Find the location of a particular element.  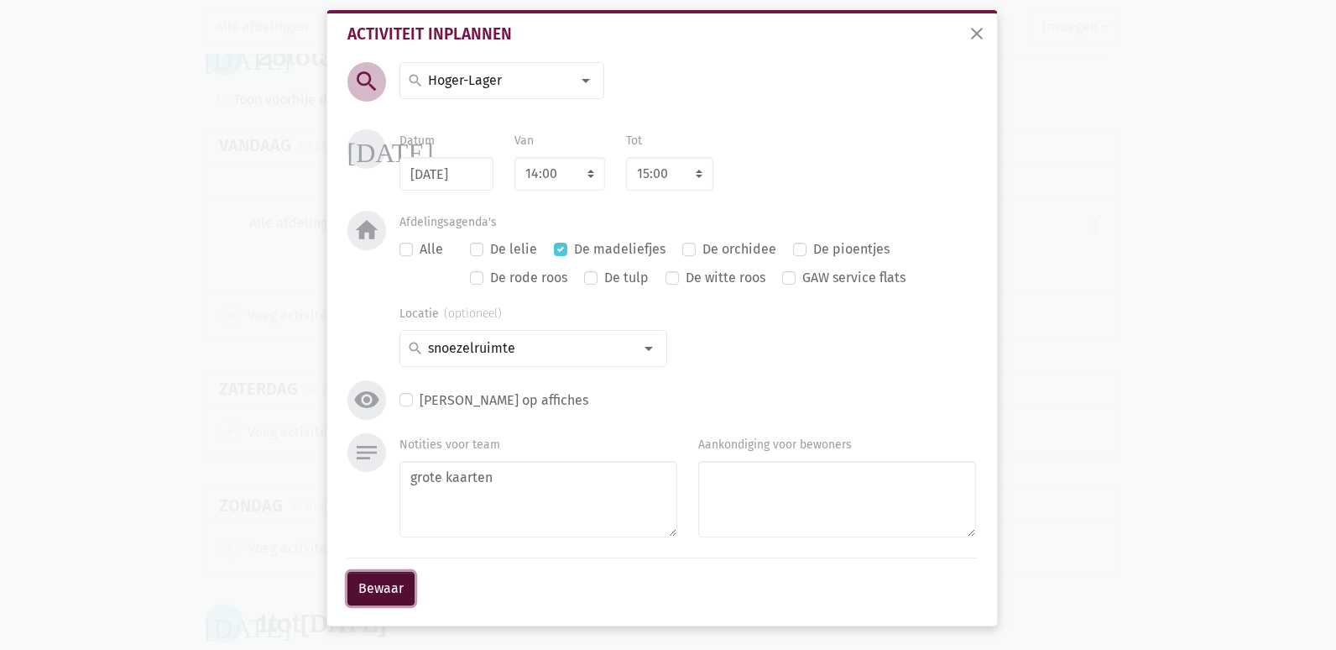

label: De madeliefjes is located at coordinates (620, 249).